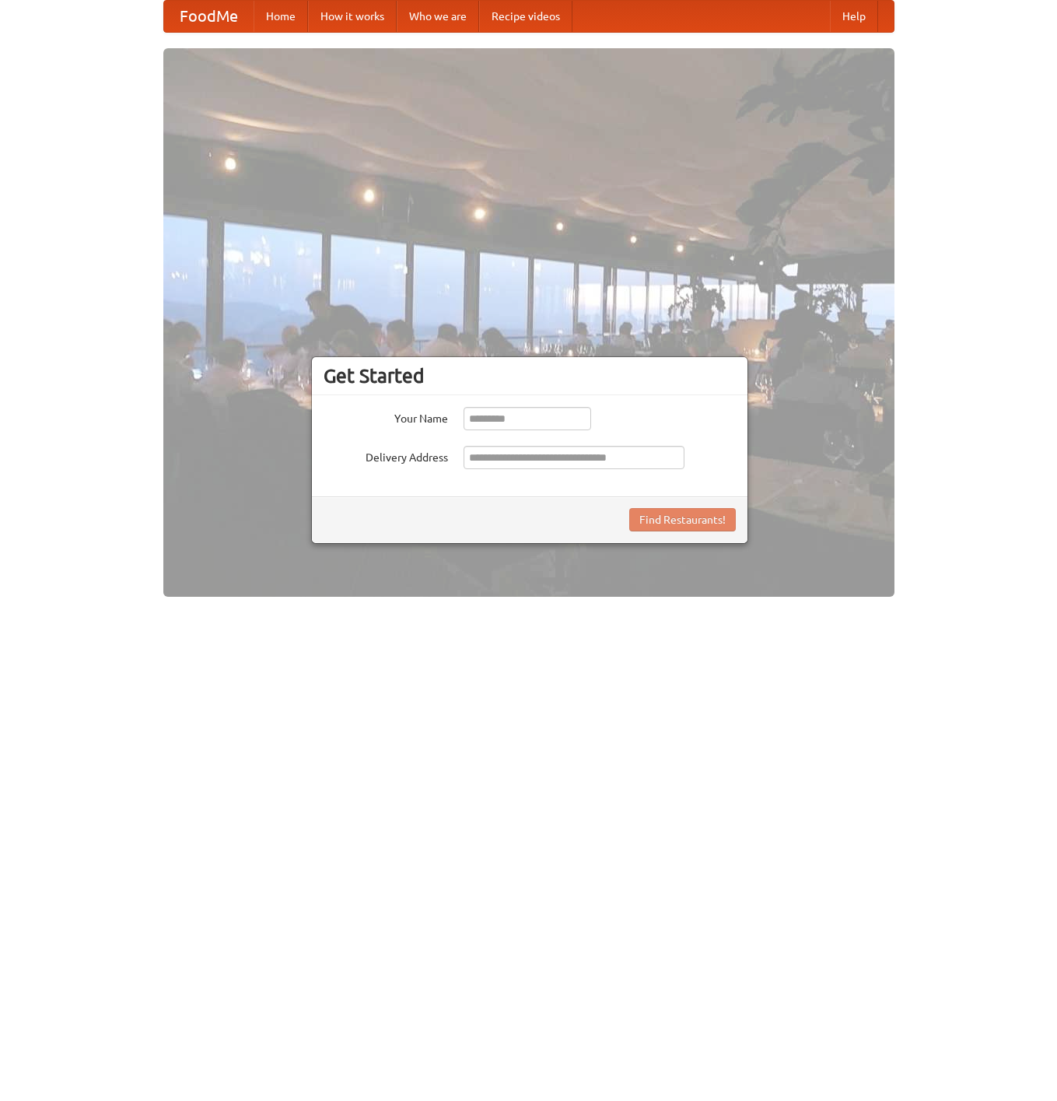 The width and height of the screenshot is (1057, 1101). What do you see at coordinates (352, 16) in the screenshot?
I see `a: How it works` at bounding box center [352, 16].